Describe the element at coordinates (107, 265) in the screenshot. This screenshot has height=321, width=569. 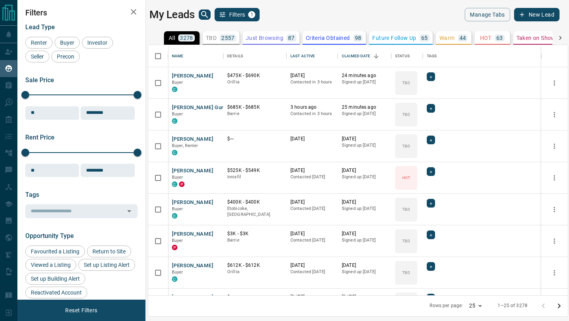
I see `div: Set up Listing Alert` at that location.